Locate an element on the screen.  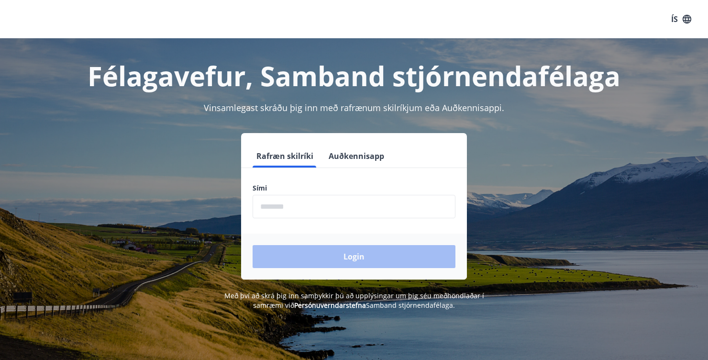
button: ÍS is located at coordinates (681, 19).